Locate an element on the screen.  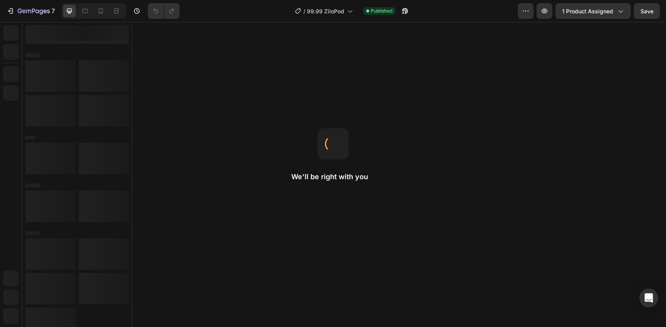
span: Published is located at coordinates (381, 11).